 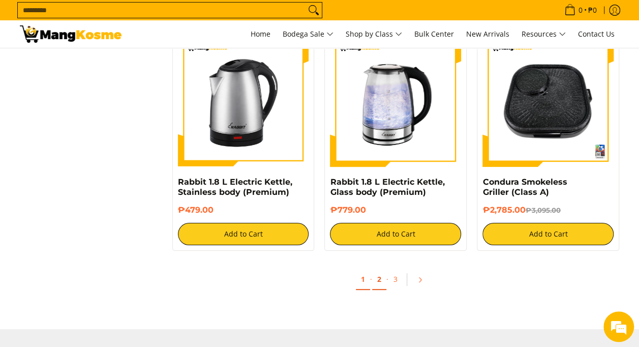 I want to click on span: Bulk Center, so click(x=434, y=34).